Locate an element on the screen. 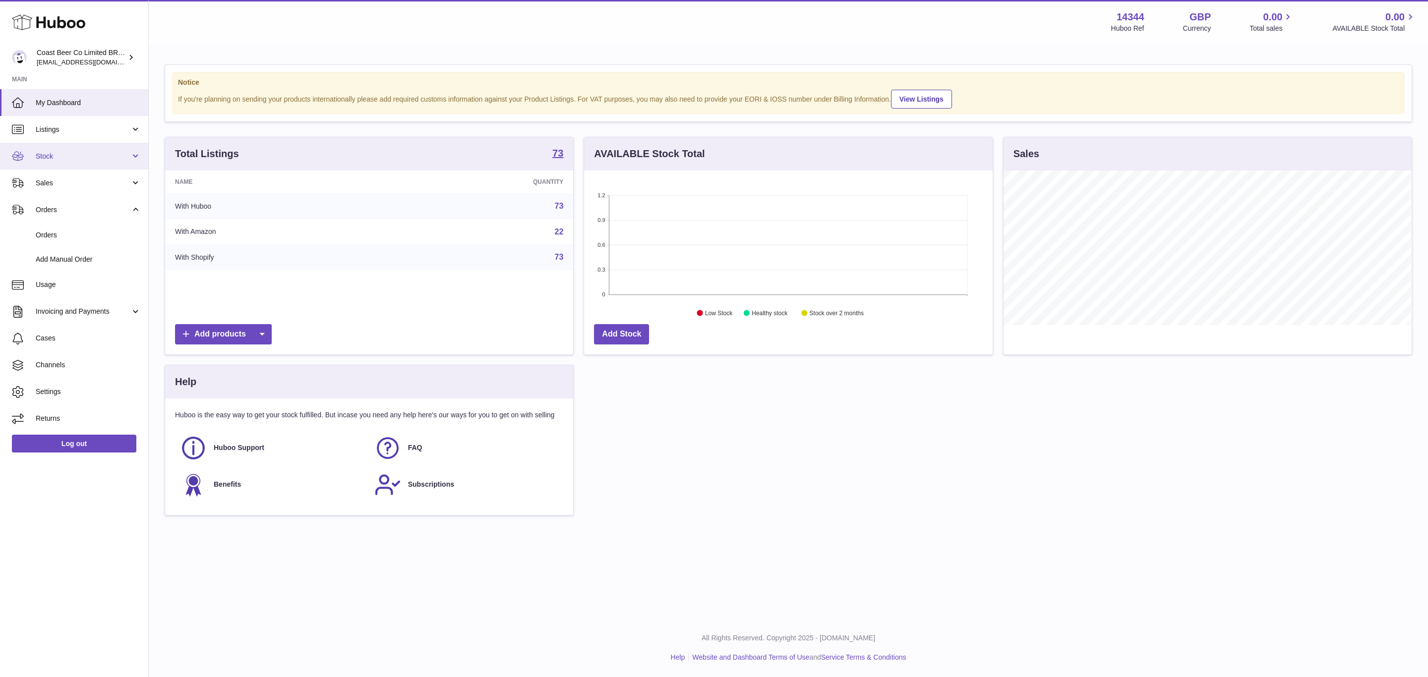 Image resolution: width=1428 pixels, height=677 pixels. strong: GBP is located at coordinates (1200, 17).